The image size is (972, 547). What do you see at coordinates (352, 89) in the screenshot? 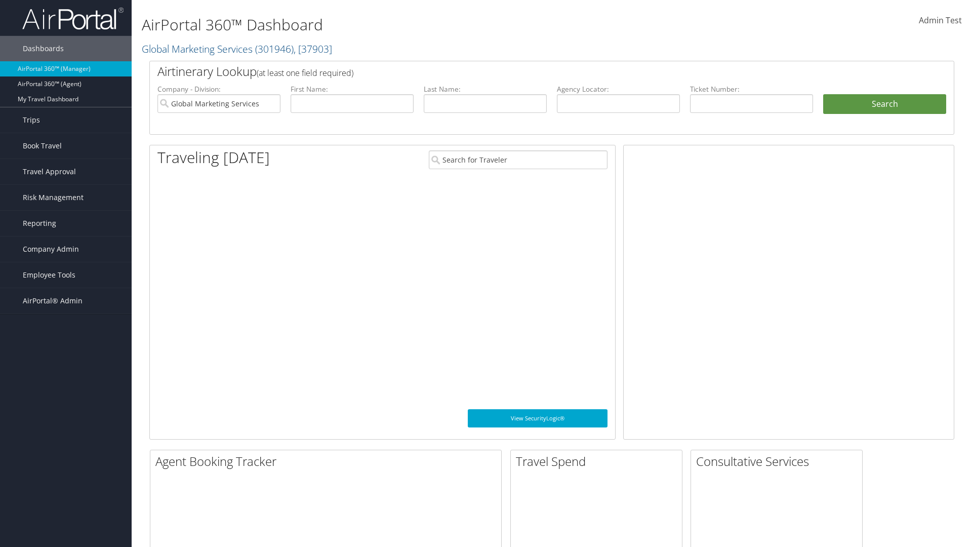
I see `label: First Name:` at bounding box center [352, 89].